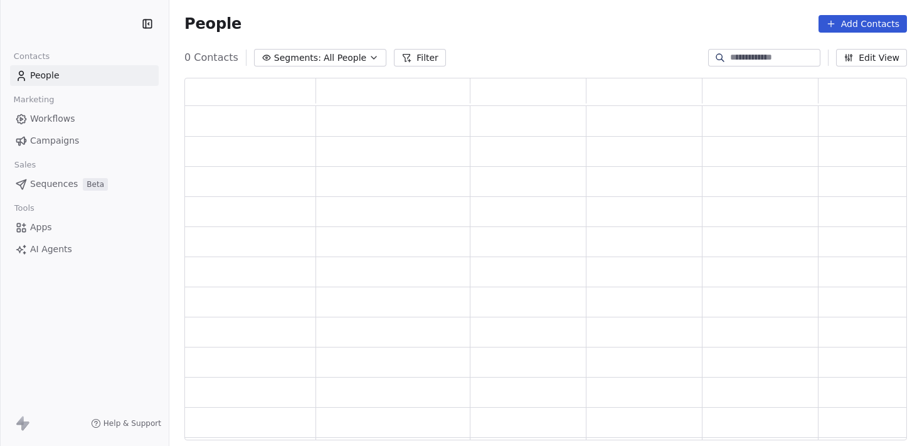 The height and width of the screenshot is (446, 922). Describe the element at coordinates (84, 141) in the screenshot. I see `a: Campaigns` at that location.